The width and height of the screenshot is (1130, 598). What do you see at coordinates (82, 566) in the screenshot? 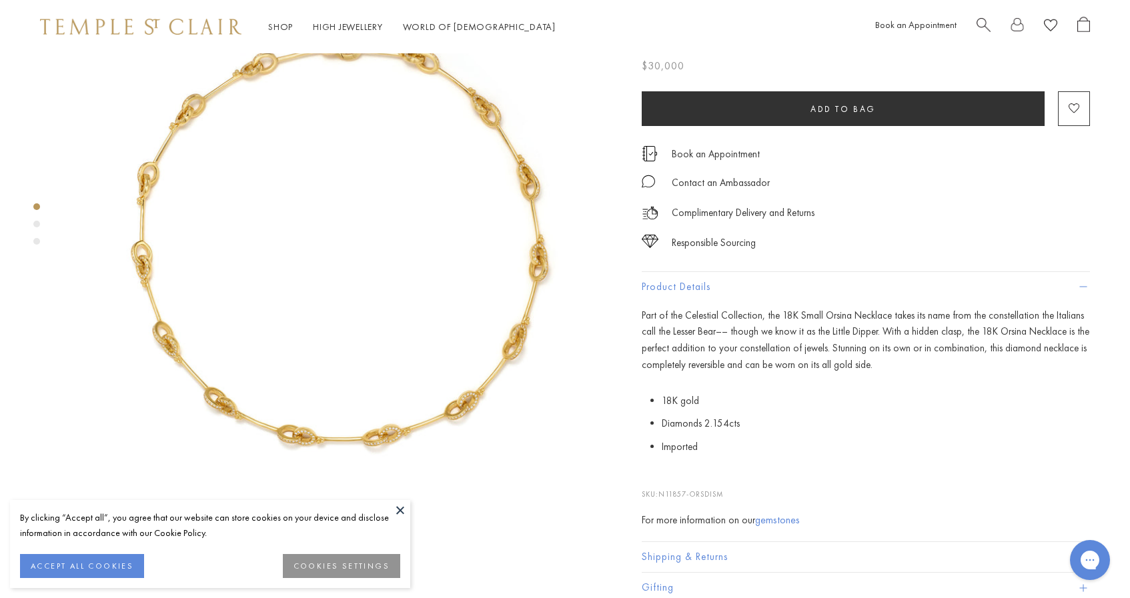
I see `button: ACCEPT ALL COOKIES` at bounding box center [82, 566].